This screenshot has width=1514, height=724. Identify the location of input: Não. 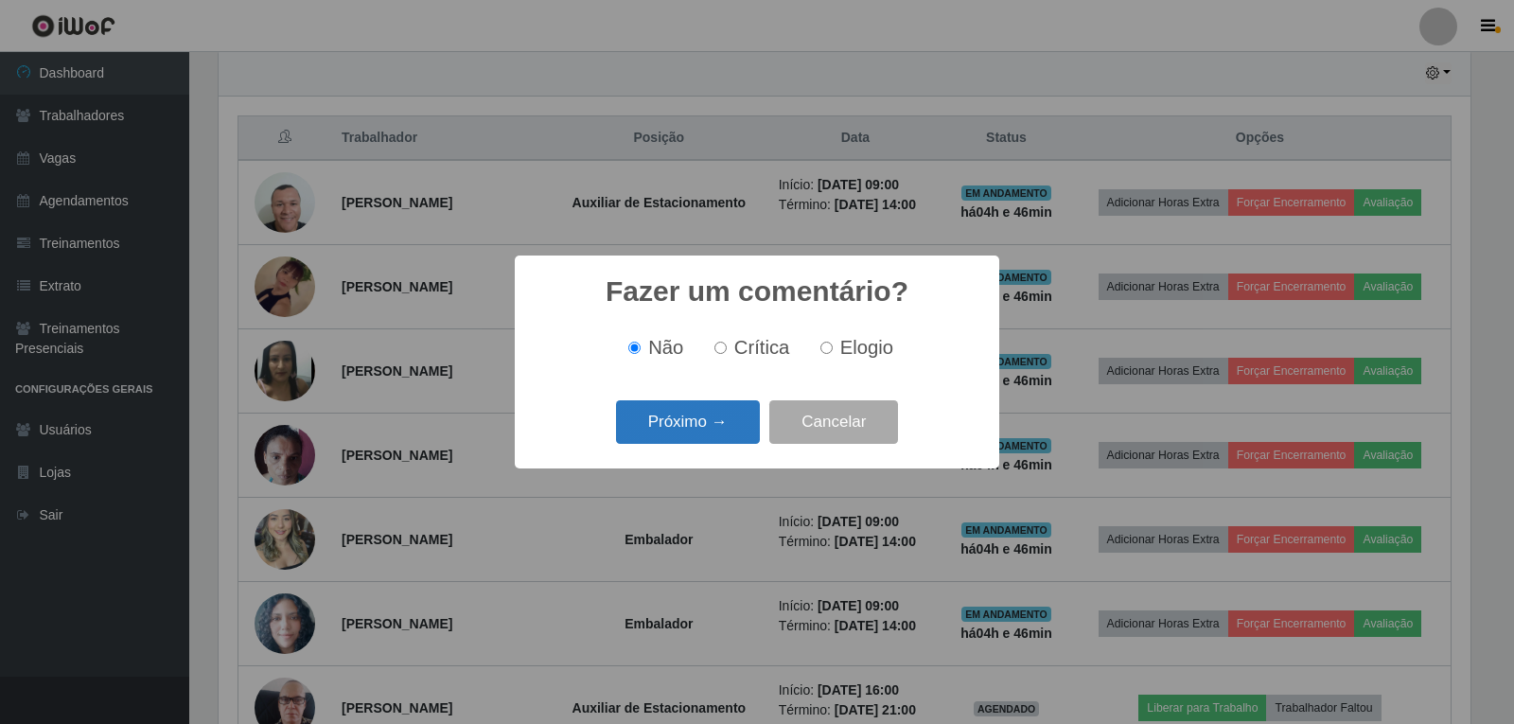
(634, 347).